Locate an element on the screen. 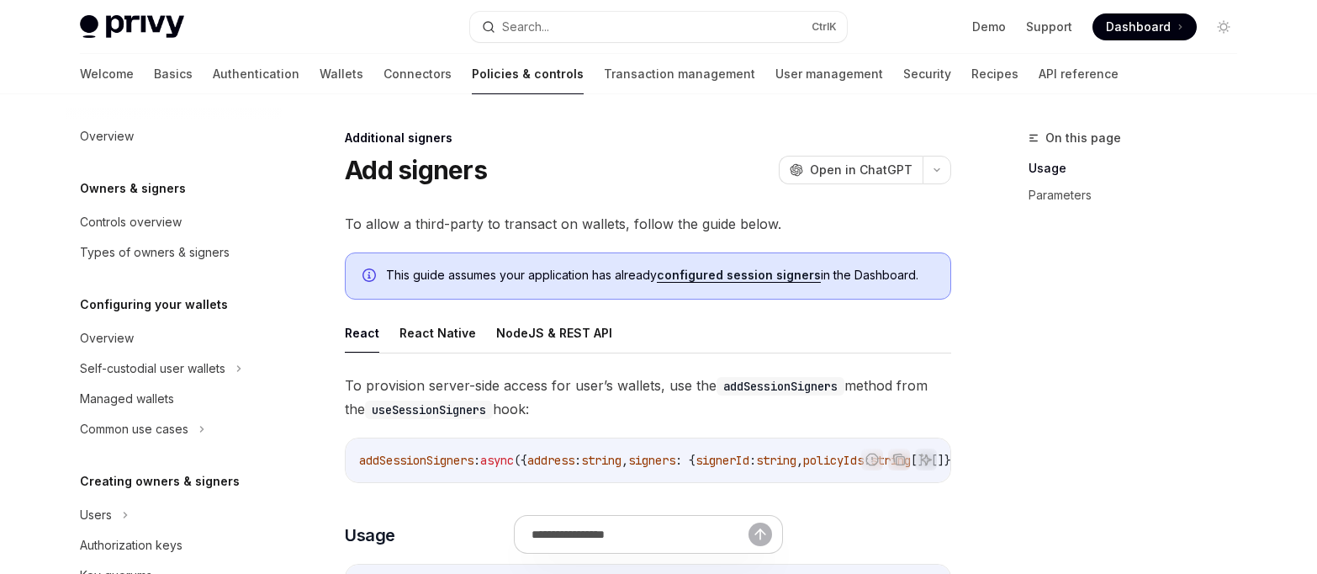 The height and width of the screenshot is (574, 1317). a: Security is located at coordinates (927, 74).